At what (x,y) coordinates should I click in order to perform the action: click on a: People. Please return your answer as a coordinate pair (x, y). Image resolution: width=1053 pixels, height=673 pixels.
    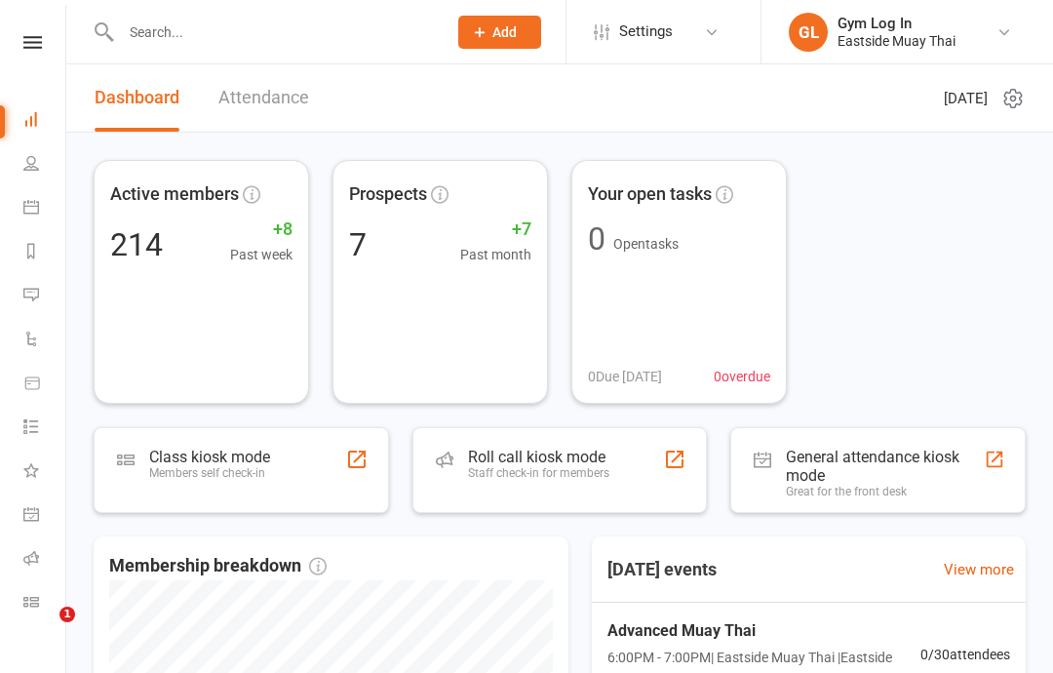
    Looking at the image, I should click on (45, 165).